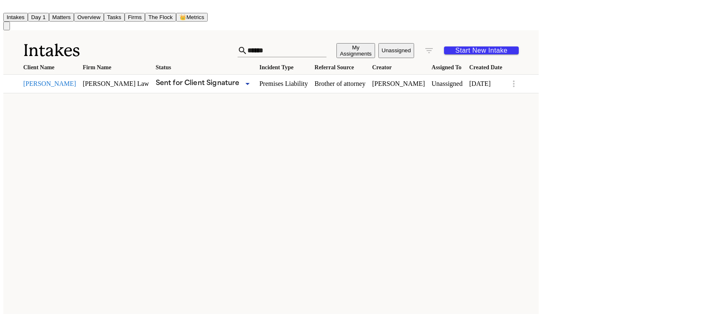 This screenshot has width=704, height=336. What do you see at coordinates (89, 17) in the screenshot?
I see `button: Overview` at bounding box center [89, 17].